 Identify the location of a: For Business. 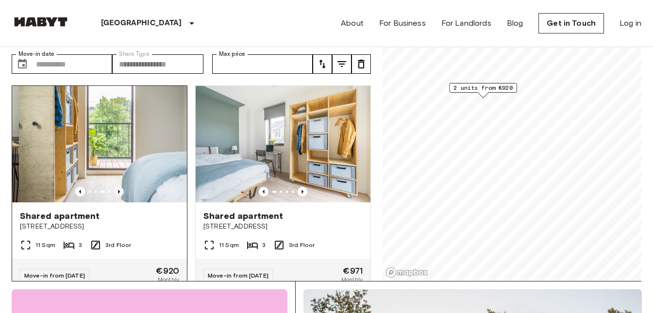
(402, 23).